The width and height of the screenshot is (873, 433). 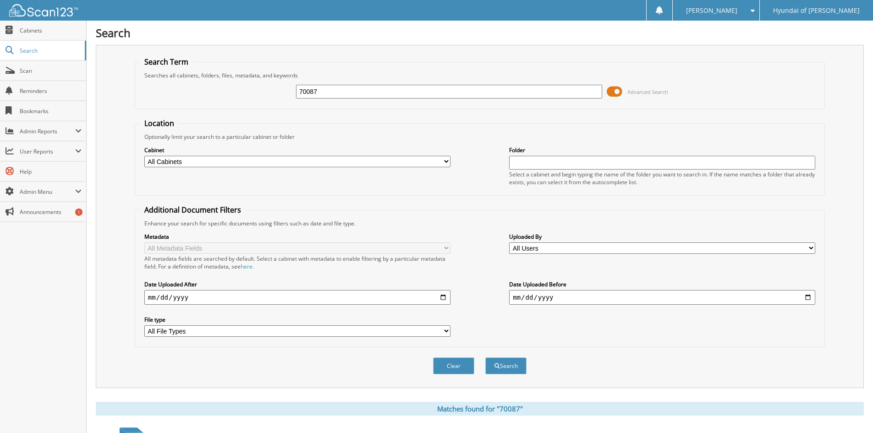 I want to click on span: Advanced Search, so click(x=647, y=92).